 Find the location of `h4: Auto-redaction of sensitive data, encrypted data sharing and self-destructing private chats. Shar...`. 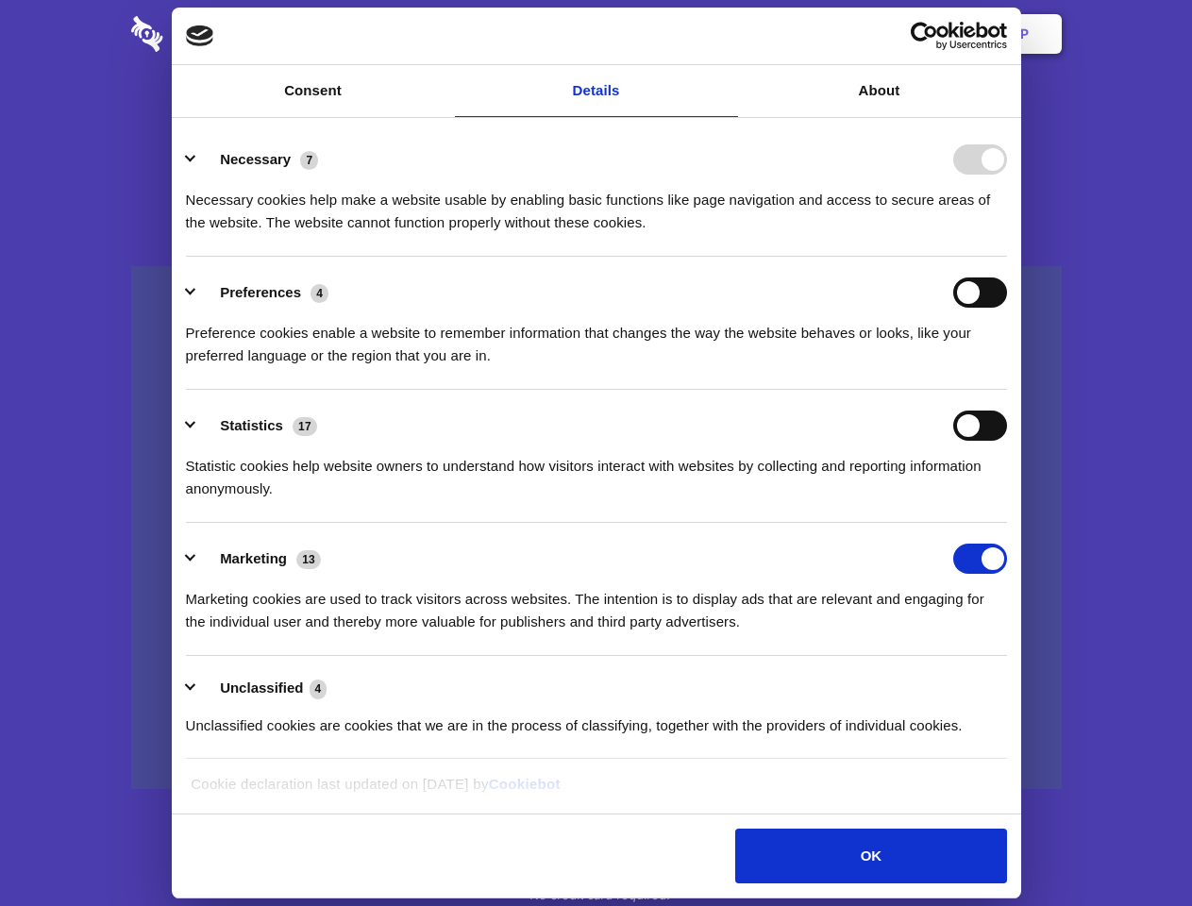

h4: Auto-redaction of sensitive data, encrypted data sharing and self-destructing private chats. Shar... is located at coordinates (596, 203).